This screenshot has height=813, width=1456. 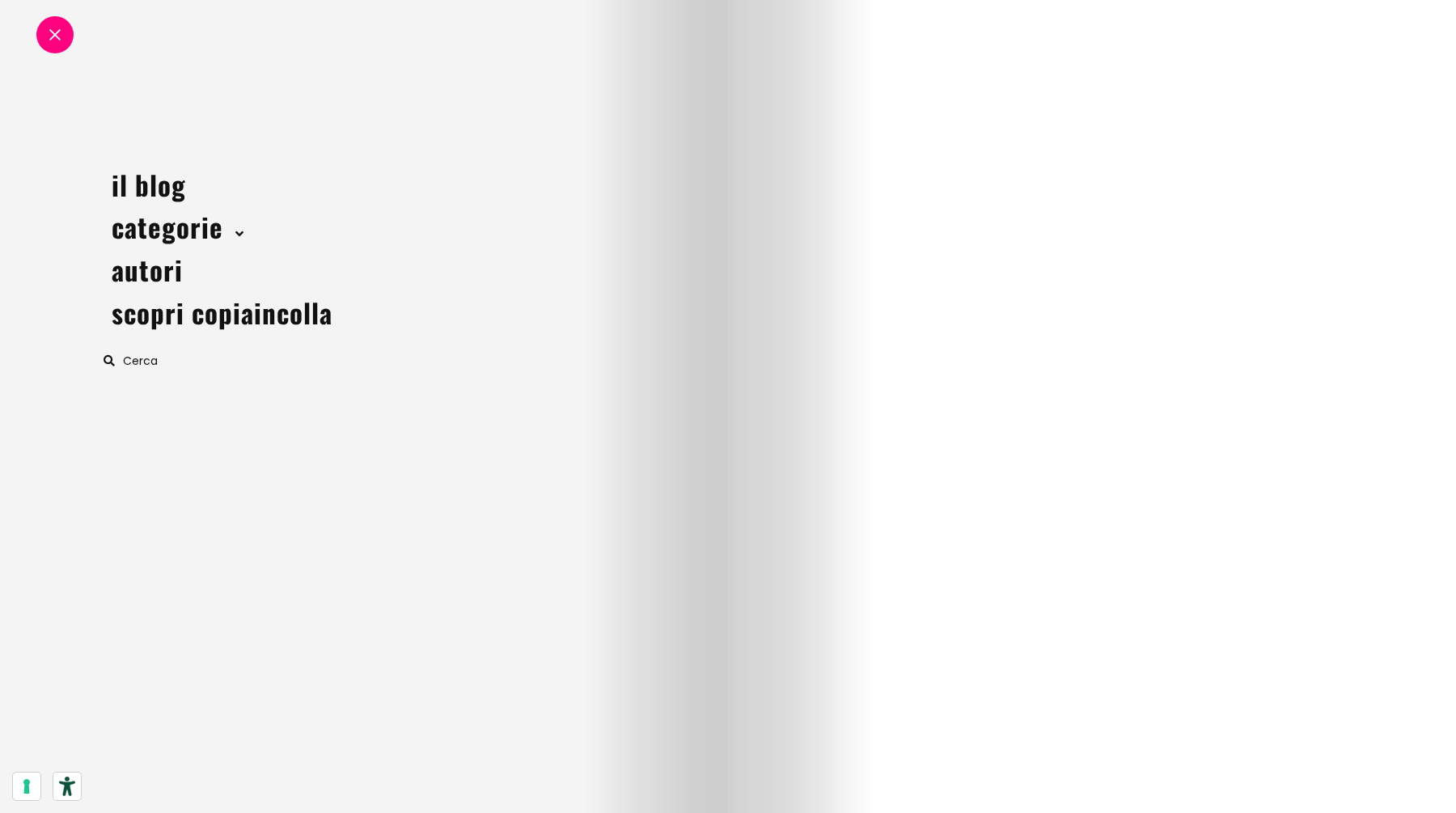 What do you see at coordinates (26, 786) in the screenshot?
I see `button: Le tue preferenze relative al consenso per le tecnologie di tracciamento` at bounding box center [26, 786].